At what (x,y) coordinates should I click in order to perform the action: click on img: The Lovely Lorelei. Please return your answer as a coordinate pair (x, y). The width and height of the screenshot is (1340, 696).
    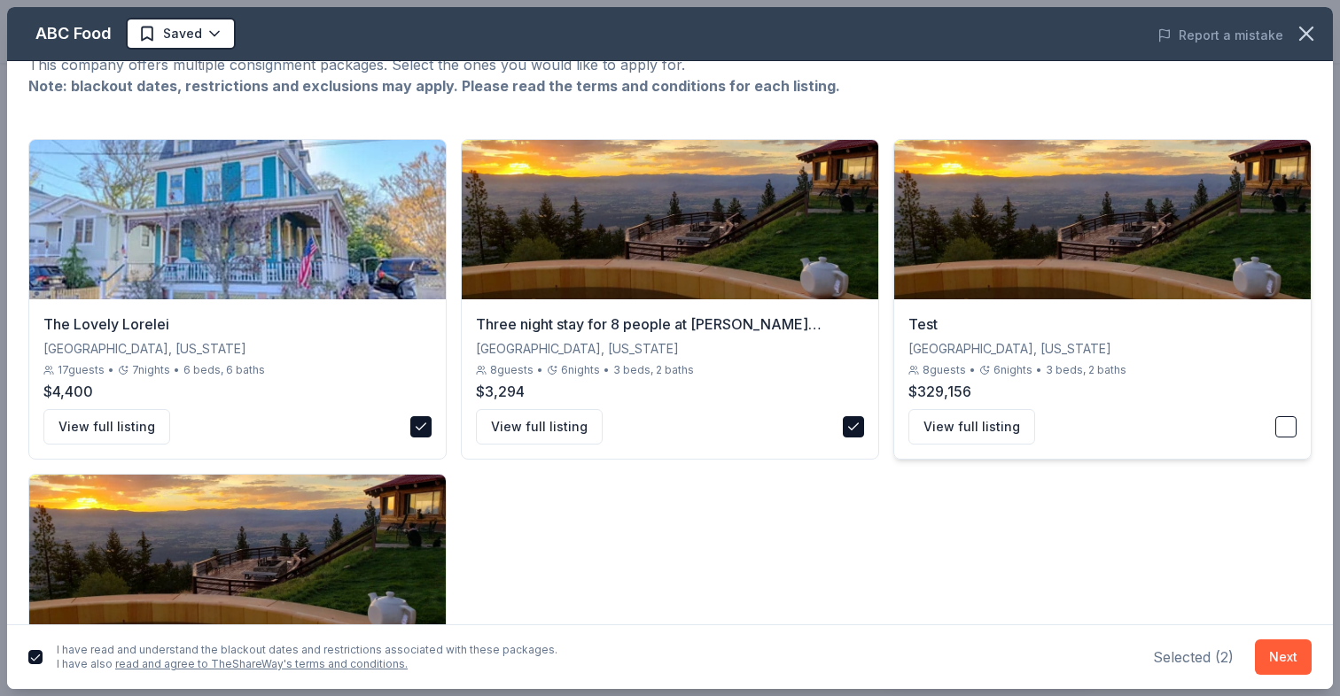
    Looking at the image, I should click on (237, 220).